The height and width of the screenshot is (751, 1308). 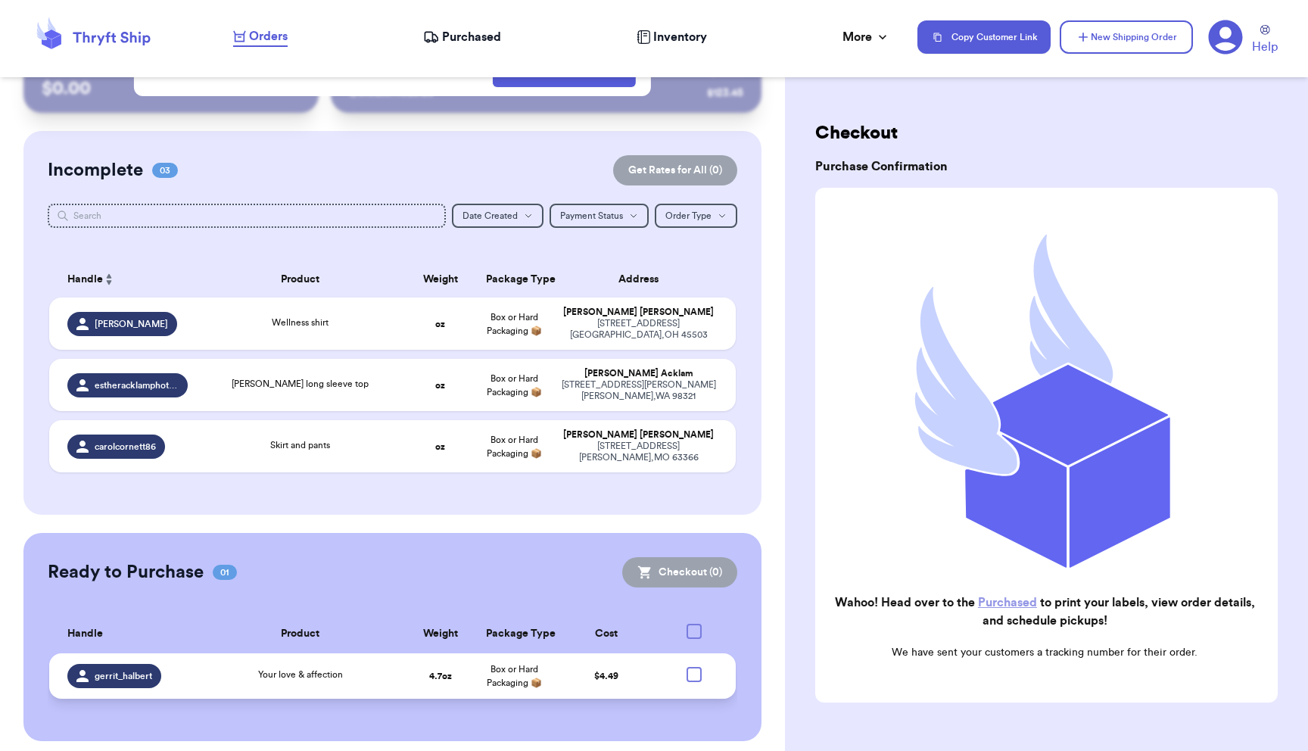 I want to click on h2: Wahoo! Head over to the to print your labels, view order details, and schedule pickups!, so click(x=1044, y=612).